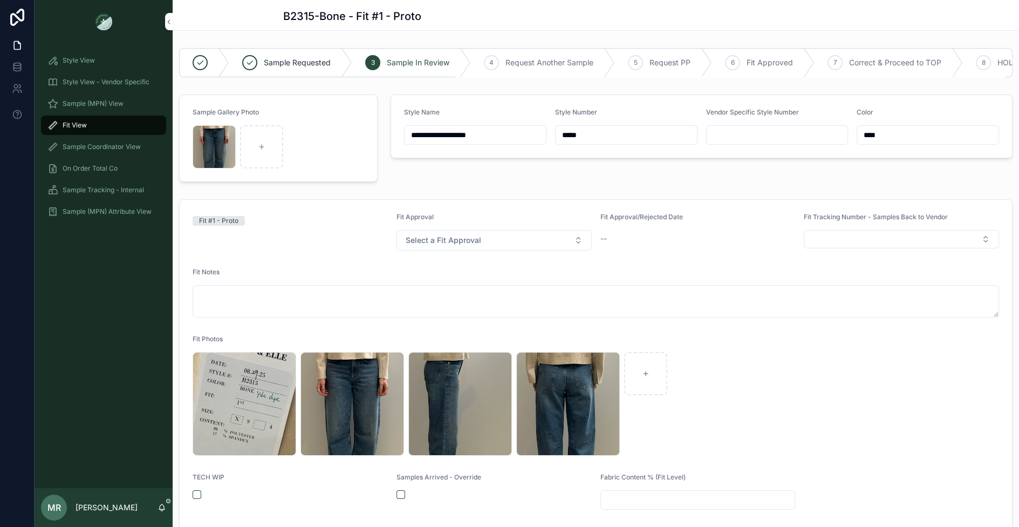 Image resolution: width=1019 pixels, height=527 pixels. What do you see at coordinates (104, 125) in the screenshot?
I see `a: Fit View` at bounding box center [104, 125].